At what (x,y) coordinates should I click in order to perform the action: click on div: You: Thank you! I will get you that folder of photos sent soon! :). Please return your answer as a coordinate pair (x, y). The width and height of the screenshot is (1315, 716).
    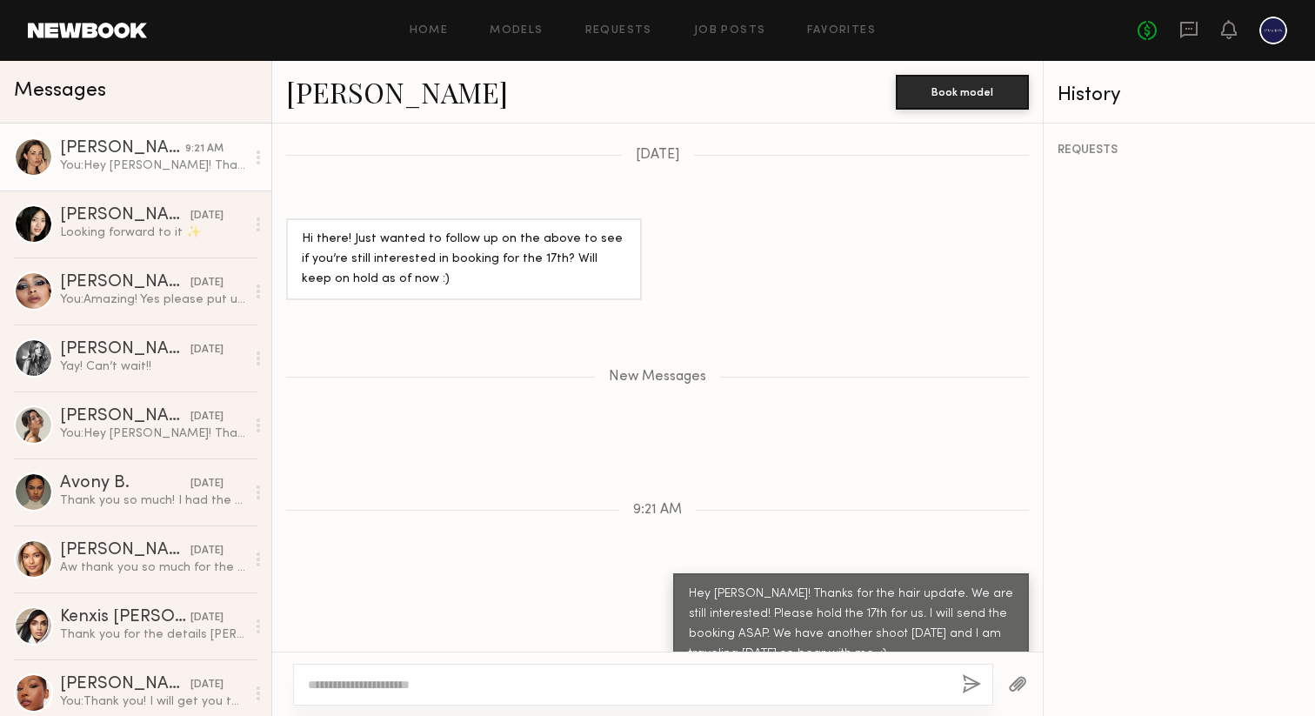
    Looking at the image, I should click on (152, 701).